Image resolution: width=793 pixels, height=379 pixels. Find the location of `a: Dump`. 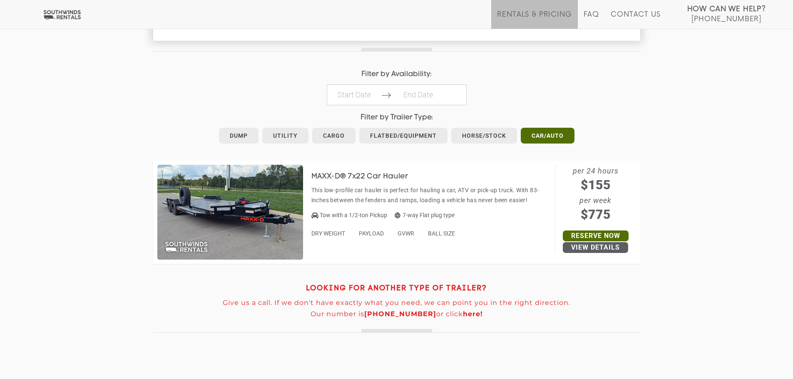

a: Dump is located at coordinates (238, 136).